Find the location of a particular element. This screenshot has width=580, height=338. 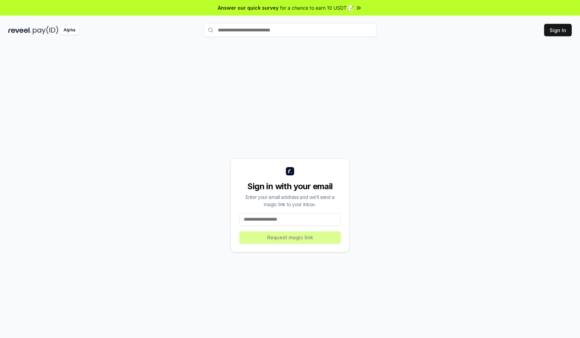

img: reveel_dark is located at coordinates (20, 30).